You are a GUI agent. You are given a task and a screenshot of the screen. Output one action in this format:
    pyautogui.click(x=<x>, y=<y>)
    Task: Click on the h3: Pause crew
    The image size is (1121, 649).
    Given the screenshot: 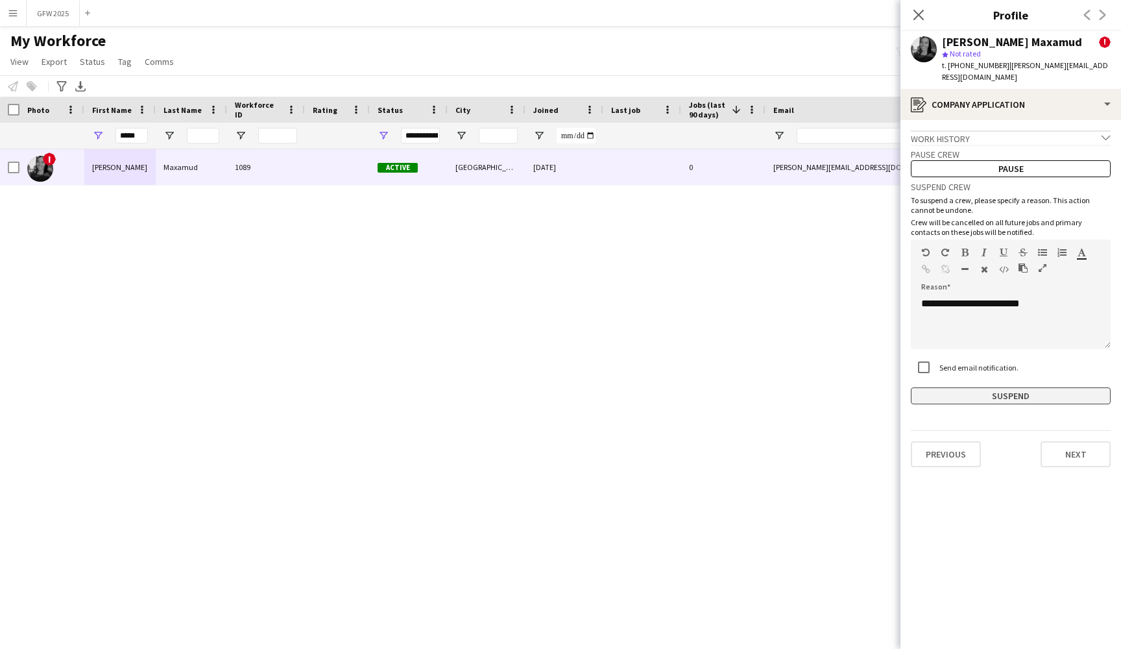 What is the action you would take?
    pyautogui.click(x=1011, y=154)
    